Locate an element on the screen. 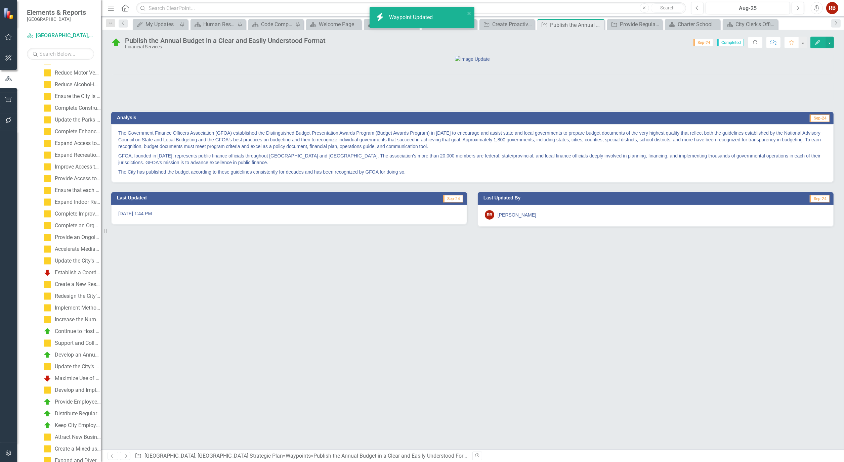 The image size is (844, 462). div: Create Proactive Communications Plans and Materials to Inform Residents of City Initiatives, Proj... is located at coordinates (512, 24).